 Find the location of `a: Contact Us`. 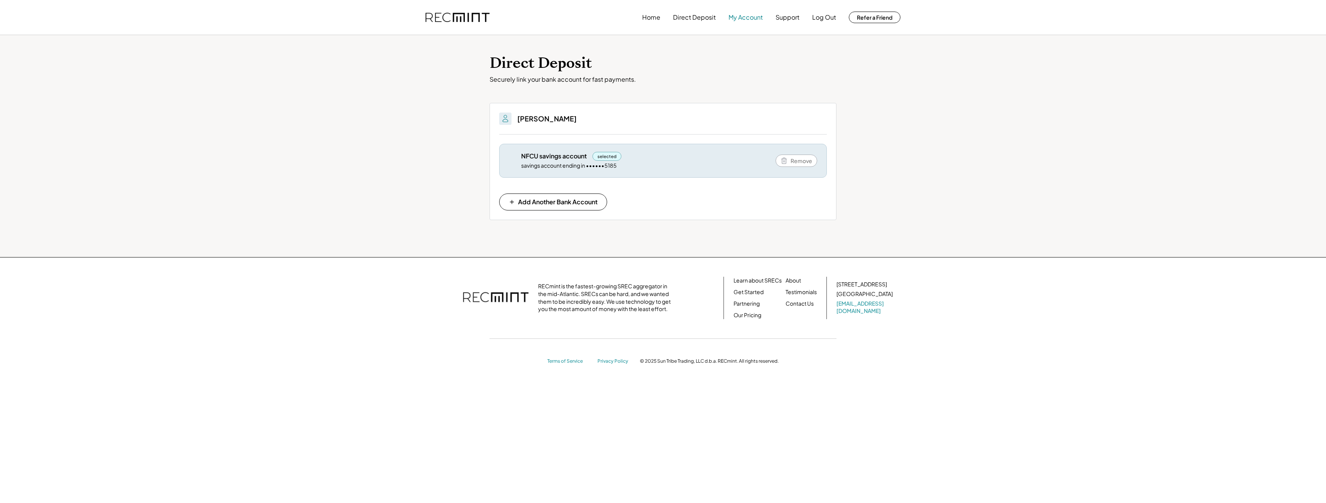

a: Contact Us is located at coordinates (800, 304).